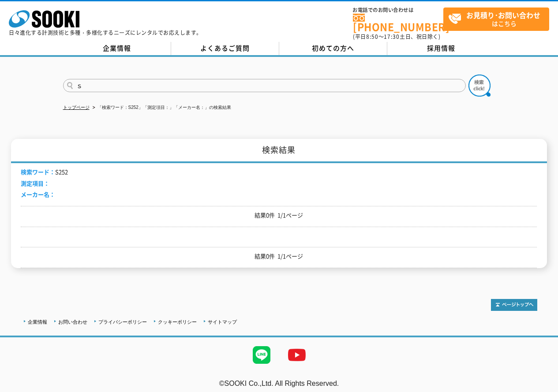  Describe the element at coordinates (398, 10) in the screenshot. I see `span: お電話でのお問い合わせは` at that location.